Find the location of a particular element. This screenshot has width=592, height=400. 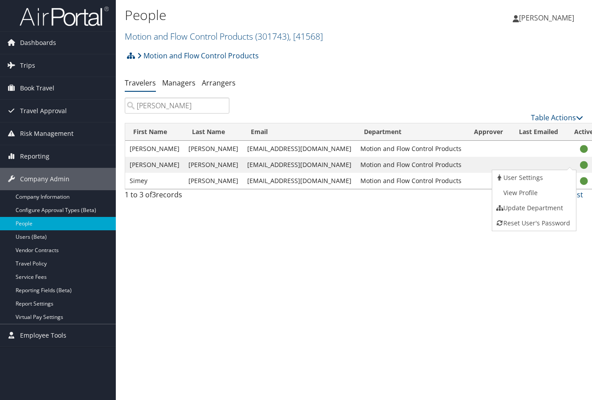

a: AirPortal Profile is located at coordinates (533, 193).